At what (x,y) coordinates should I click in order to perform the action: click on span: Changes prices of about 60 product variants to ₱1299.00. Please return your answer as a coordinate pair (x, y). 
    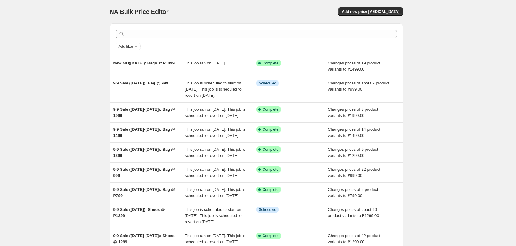
    Looking at the image, I should click on (353, 213).